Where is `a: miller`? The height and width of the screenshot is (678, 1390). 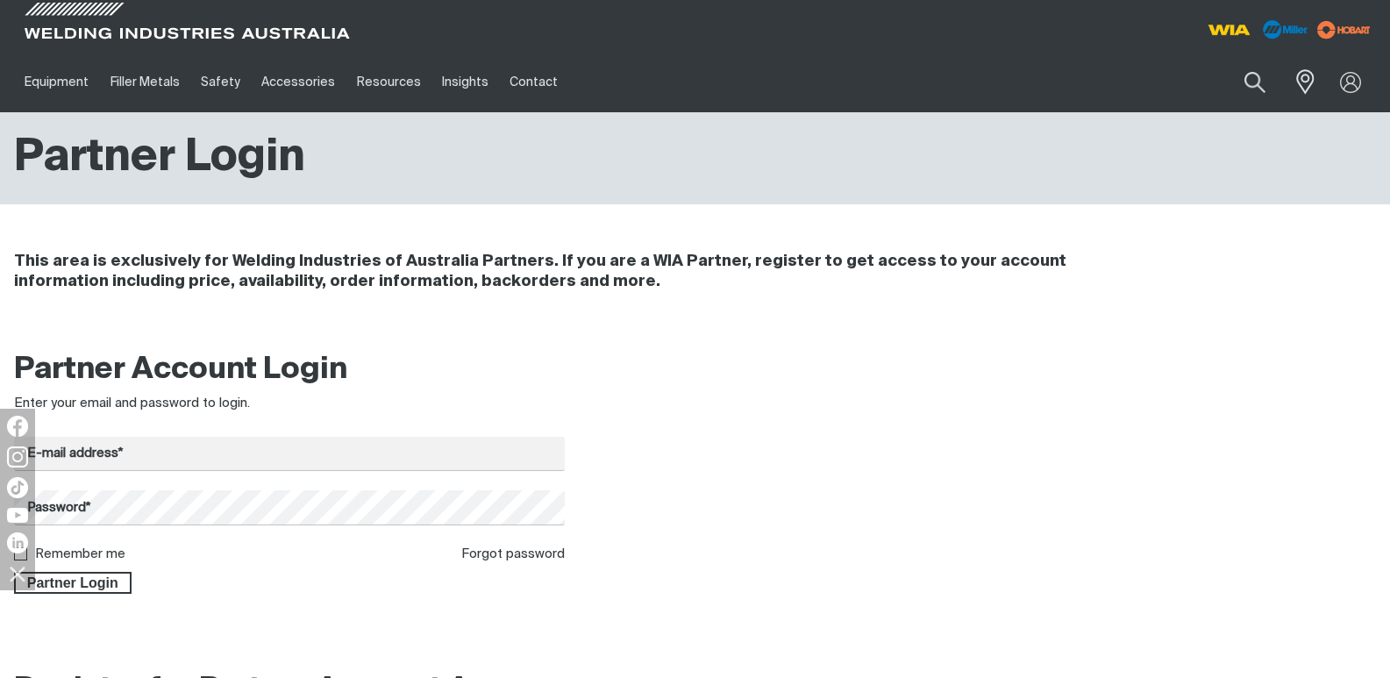 a: miller is located at coordinates (1343, 30).